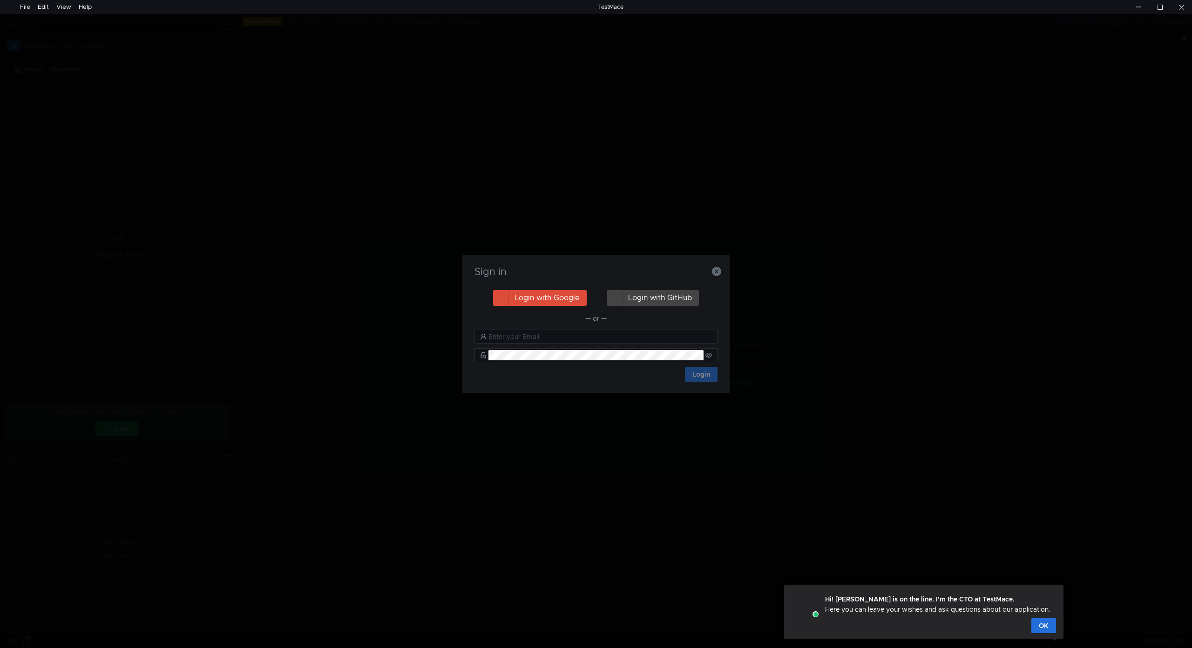 The width and height of the screenshot is (1192, 648). What do you see at coordinates (540, 298) in the screenshot?
I see `button: Login with Google` at bounding box center [540, 298].